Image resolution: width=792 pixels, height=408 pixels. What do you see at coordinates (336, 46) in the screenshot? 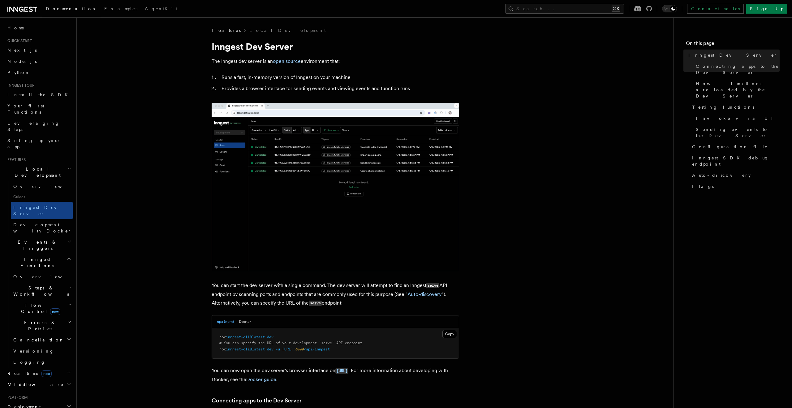
I see `h1: Inngest Dev Server` at bounding box center [336, 46].